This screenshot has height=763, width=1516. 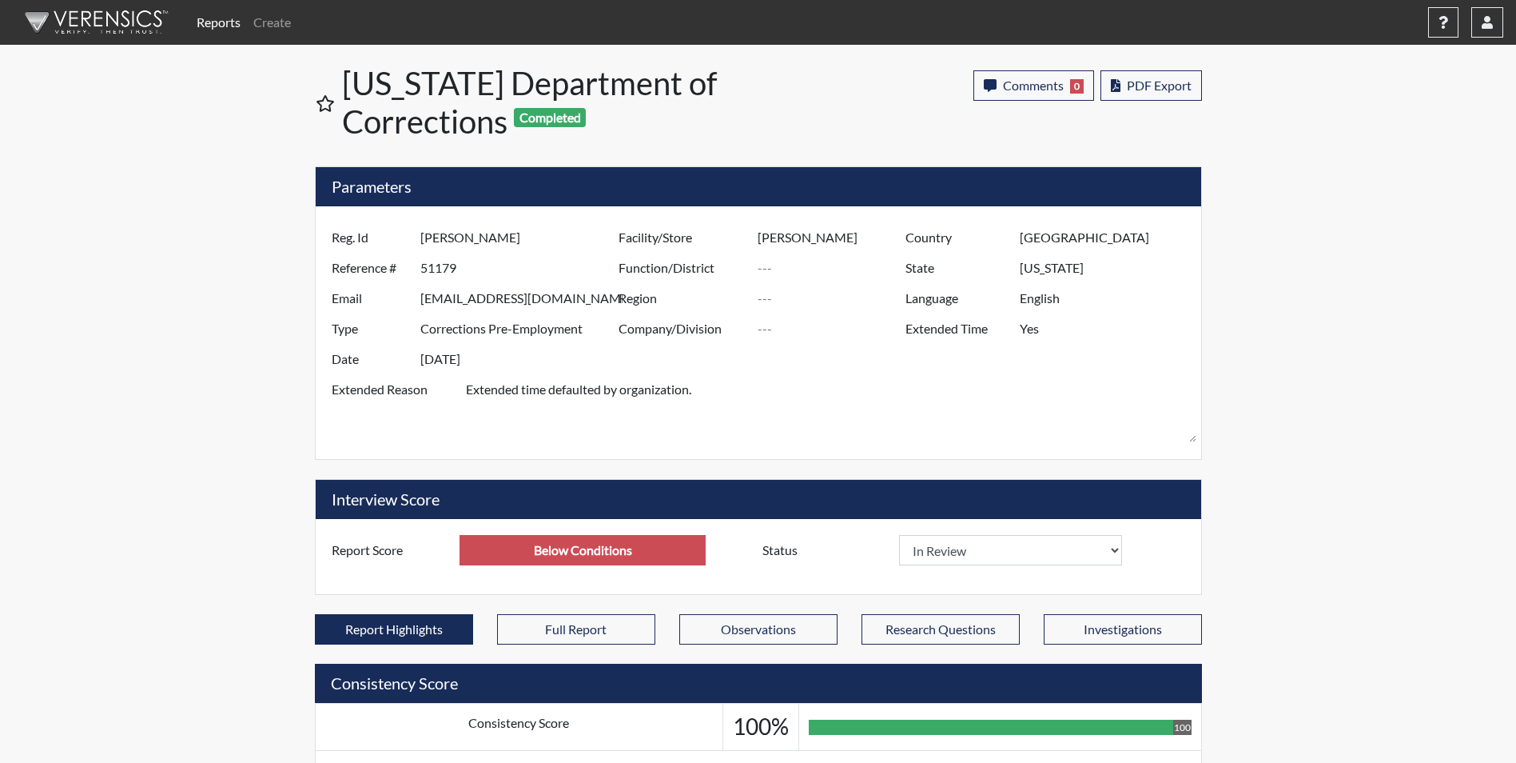 I want to click on h5: Parameters, so click(x=759, y=186).